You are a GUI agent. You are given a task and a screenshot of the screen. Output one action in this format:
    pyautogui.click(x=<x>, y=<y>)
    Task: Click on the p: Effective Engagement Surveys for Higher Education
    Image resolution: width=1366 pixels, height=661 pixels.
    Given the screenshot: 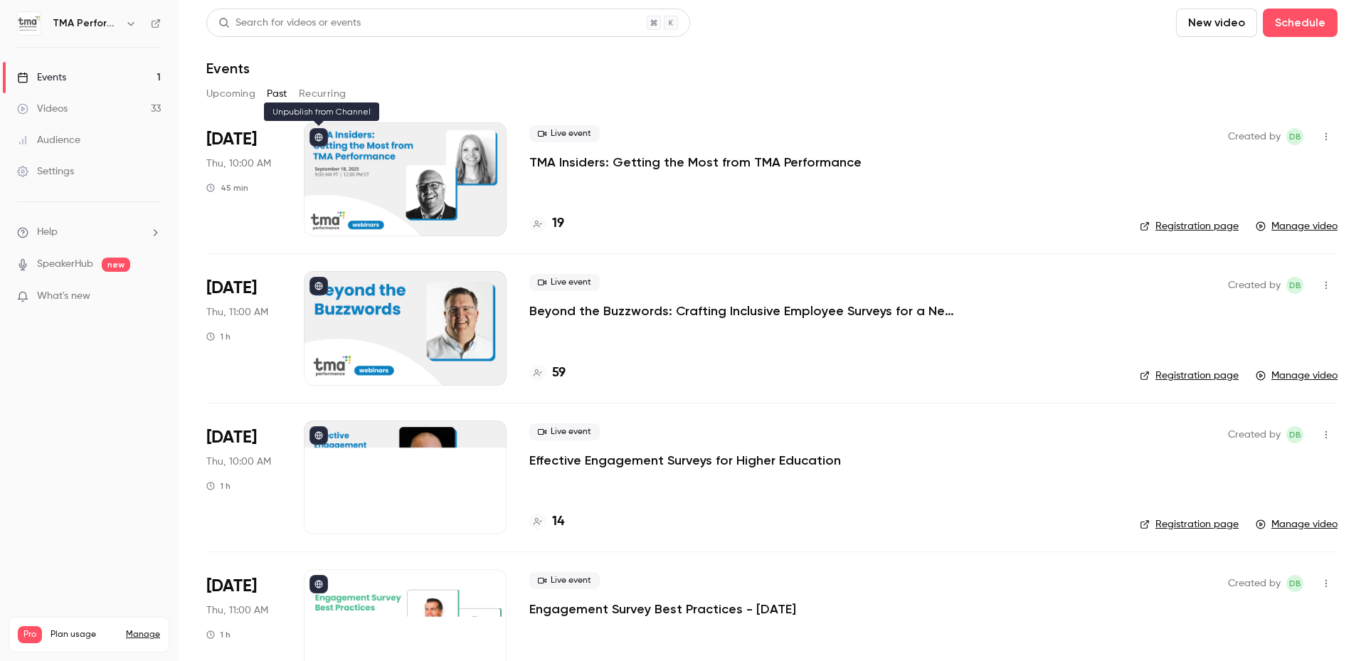 What is the action you would take?
    pyautogui.click(x=685, y=460)
    